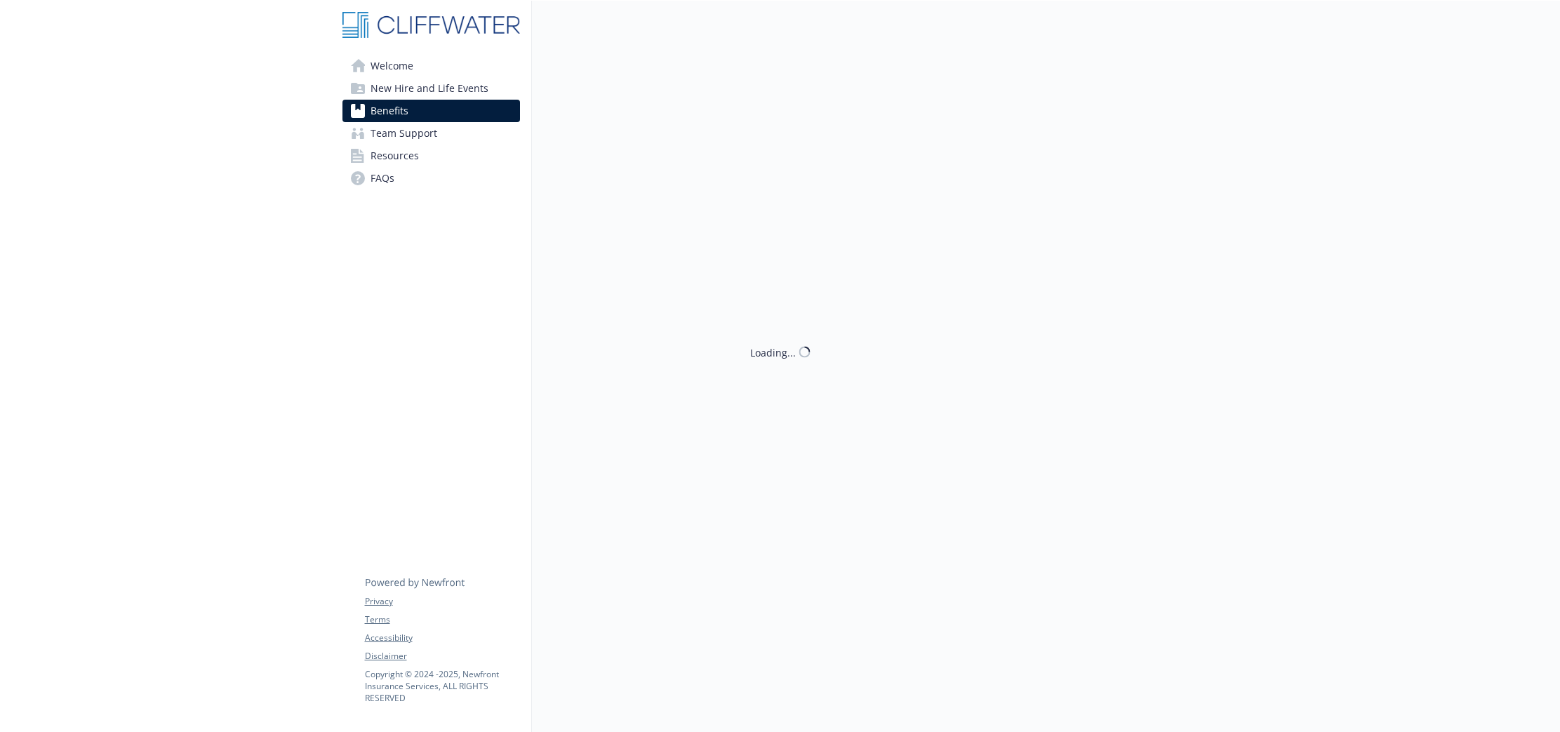 This screenshot has width=1560, height=732. I want to click on a: Accessibility, so click(442, 638).